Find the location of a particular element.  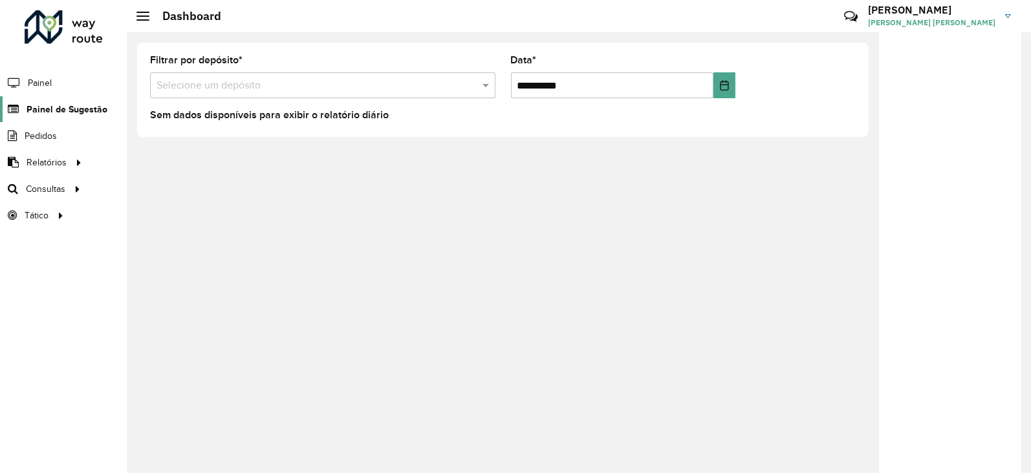

label: Sem dados disponíveis para exibir o relatório diário is located at coordinates (269, 115).